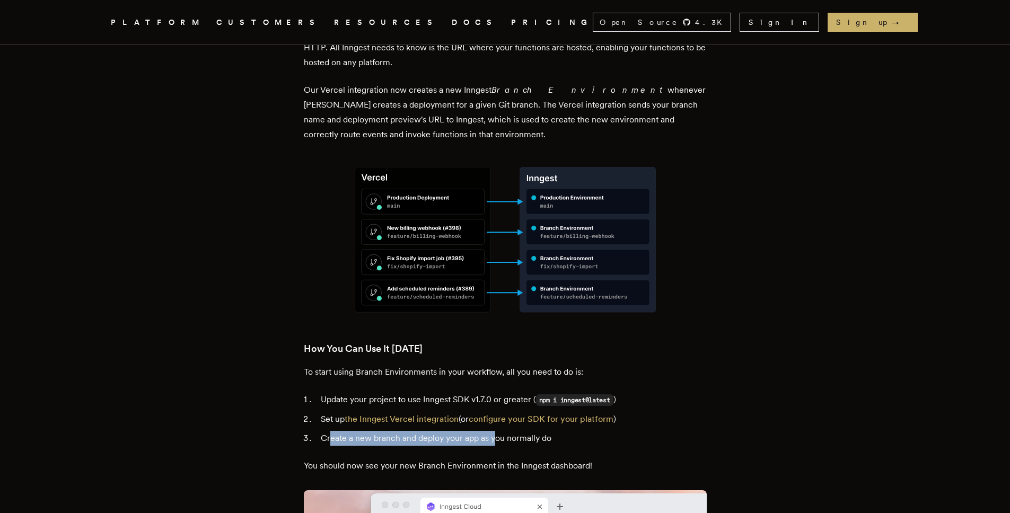 Image resolution: width=1010 pixels, height=513 pixels. Describe the element at coordinates (639, 22) in the screenshot. I see `span: Open Source` at that location.